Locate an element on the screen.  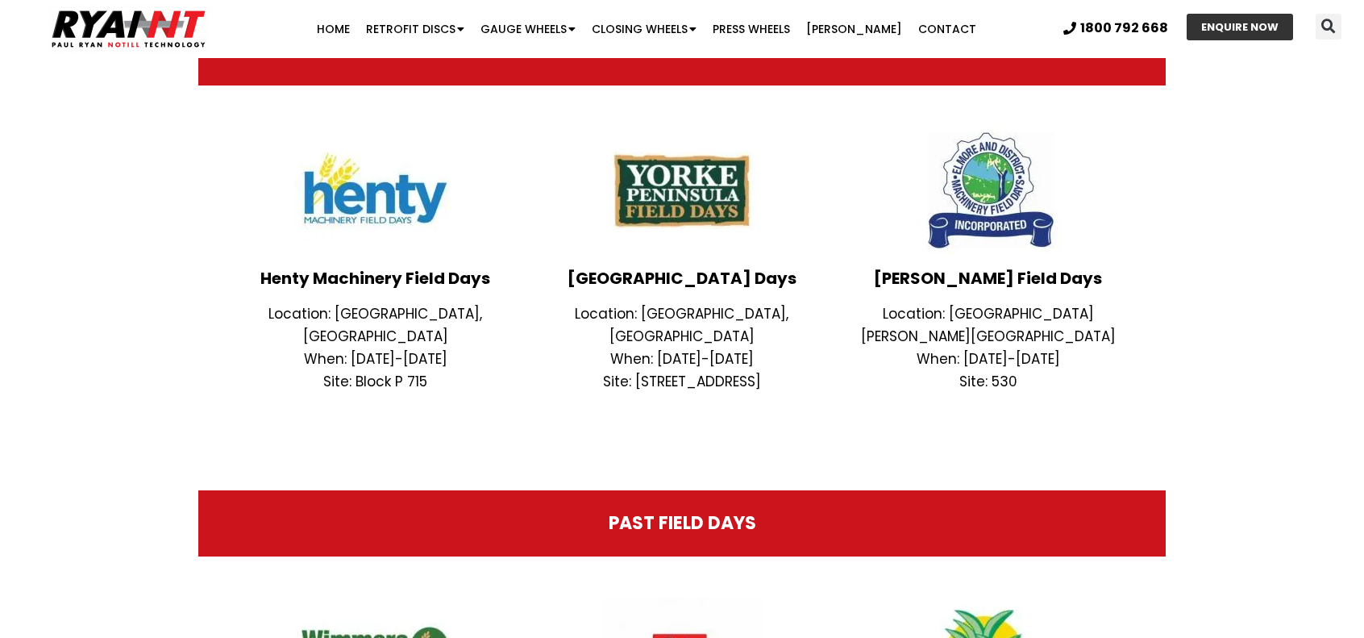
img: Ryan NT logo is located at coordinates (129, 29).